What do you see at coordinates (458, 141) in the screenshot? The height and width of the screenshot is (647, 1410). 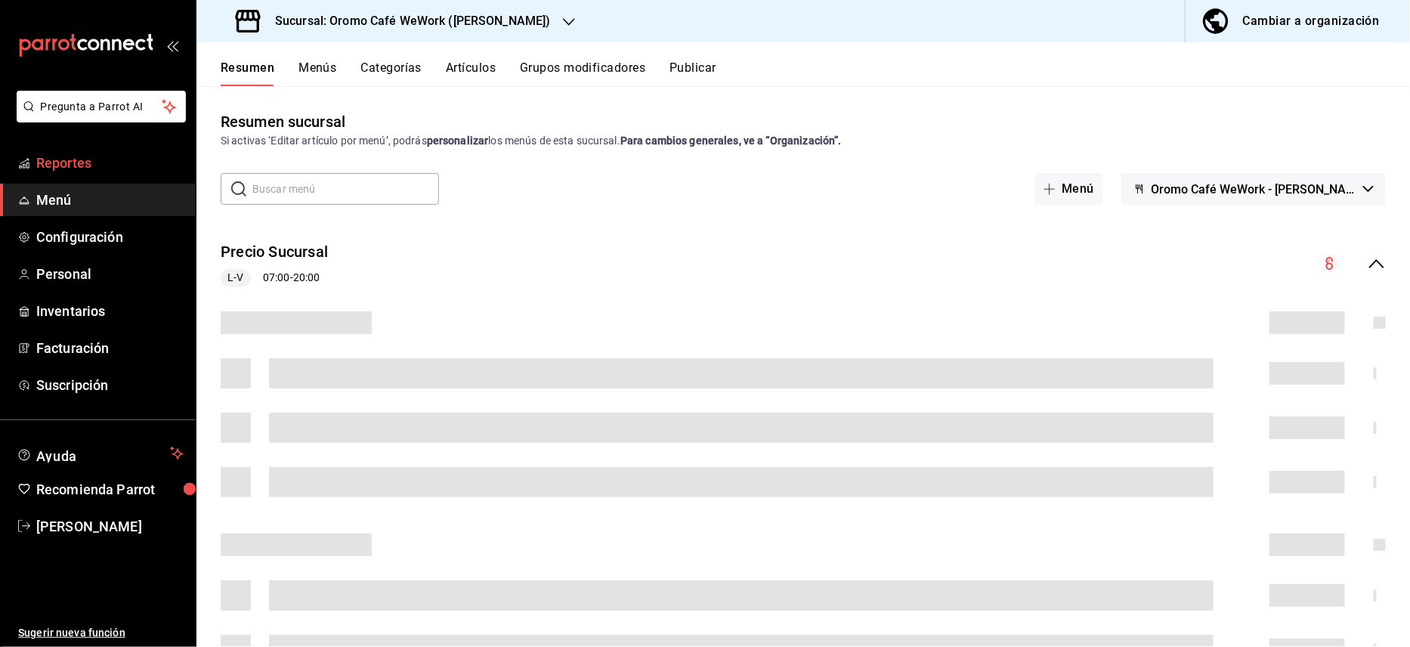 I see `strong: personalizar` at bounding box center [458, 141].